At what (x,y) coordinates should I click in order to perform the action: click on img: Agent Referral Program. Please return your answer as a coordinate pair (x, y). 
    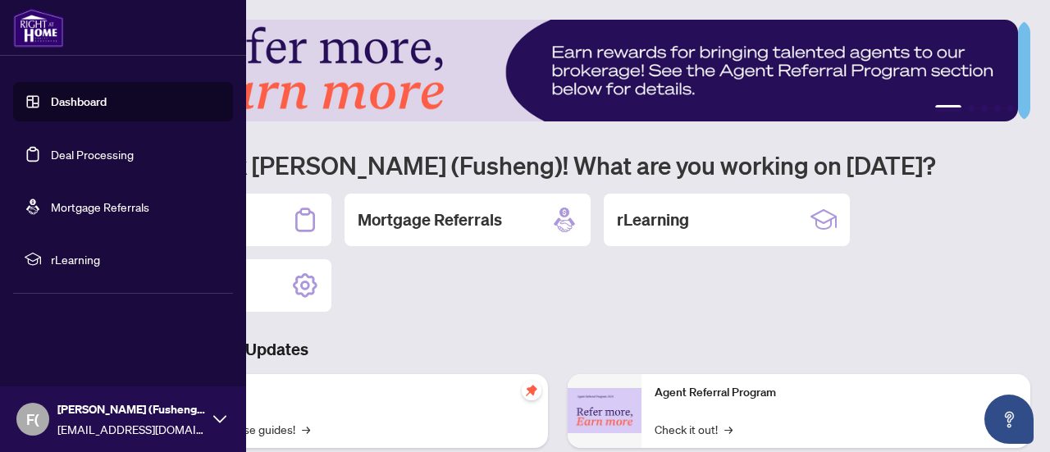
    Looking at the image, I should click on (605, 410).